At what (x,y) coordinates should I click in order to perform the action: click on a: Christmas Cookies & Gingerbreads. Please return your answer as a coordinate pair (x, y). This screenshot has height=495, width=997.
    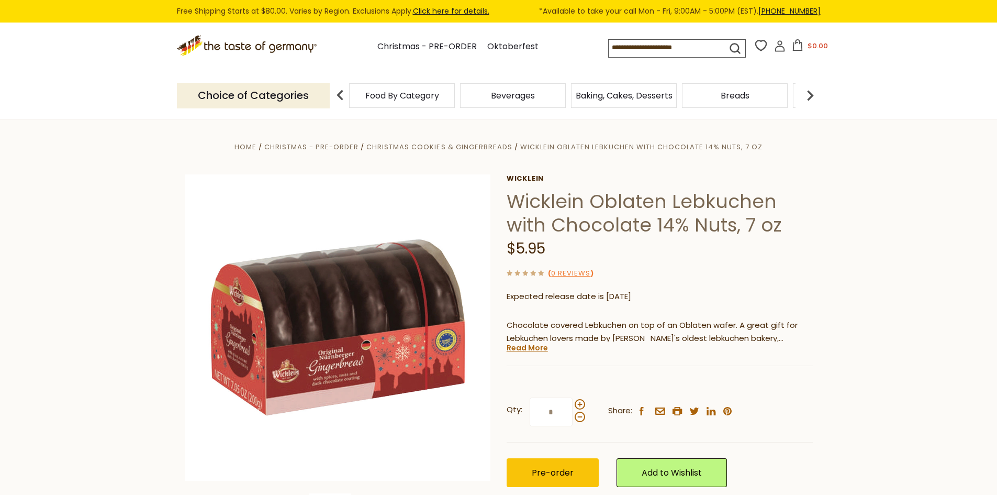
    Looking at the image, I should click on (439, 147).